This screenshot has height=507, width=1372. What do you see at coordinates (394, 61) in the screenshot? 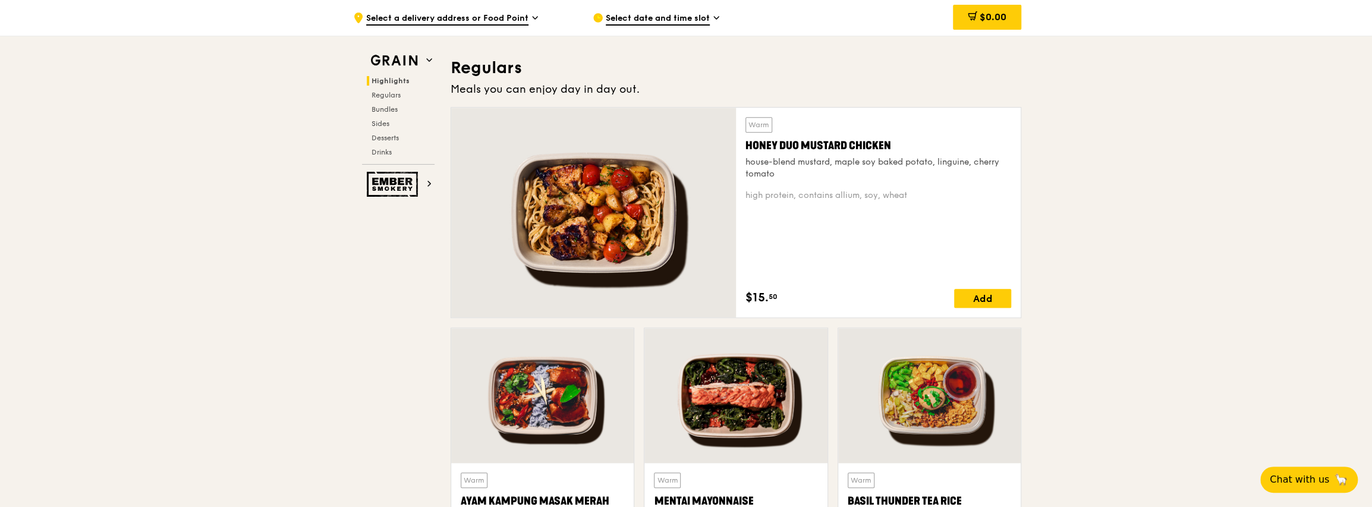
I see `img: Grain web logo` at bounding box center [394, 61].